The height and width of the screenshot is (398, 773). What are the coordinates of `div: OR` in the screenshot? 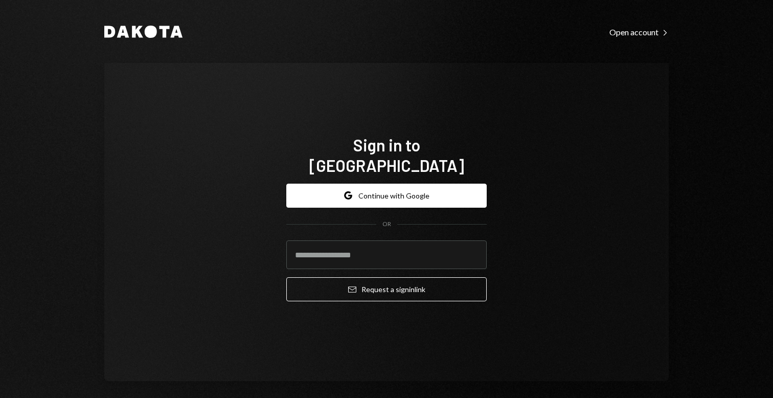 It's located at (386, 224).